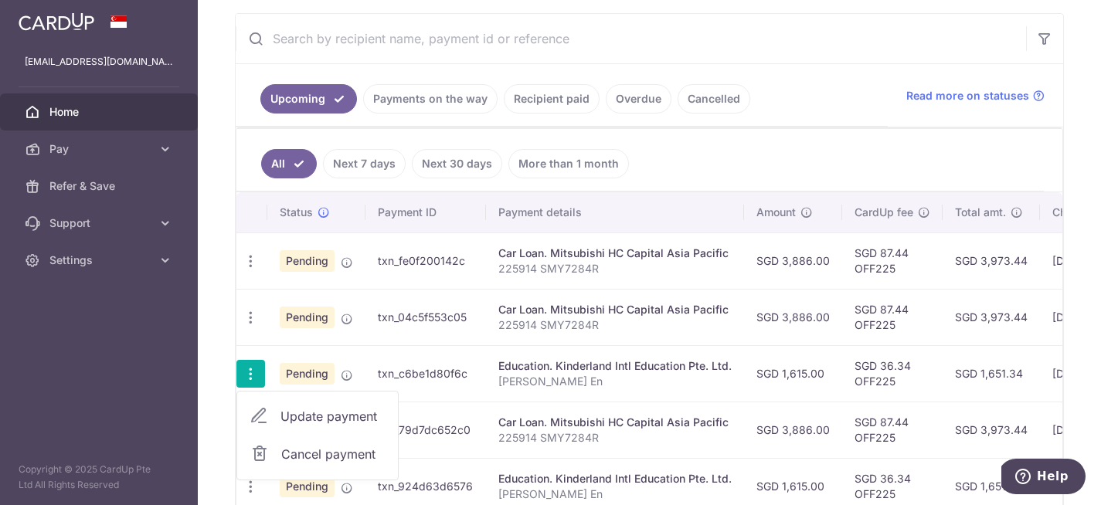 Image resolution: width=1101 pixels, height=505 pixels. What do you see at coordinates (56, 22) in the screenshot?
I see `img: CardUp` at bounding box center [56, 22].